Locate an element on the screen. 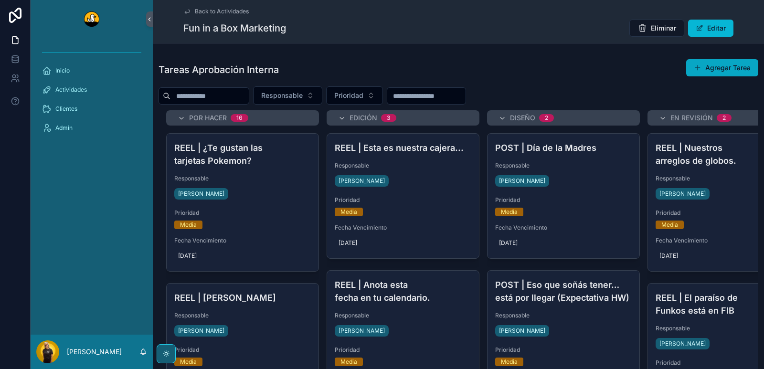 This screenshot has height=369, width=764. h1: Fun in a Box Marketing is located at coordinates (234, 28).